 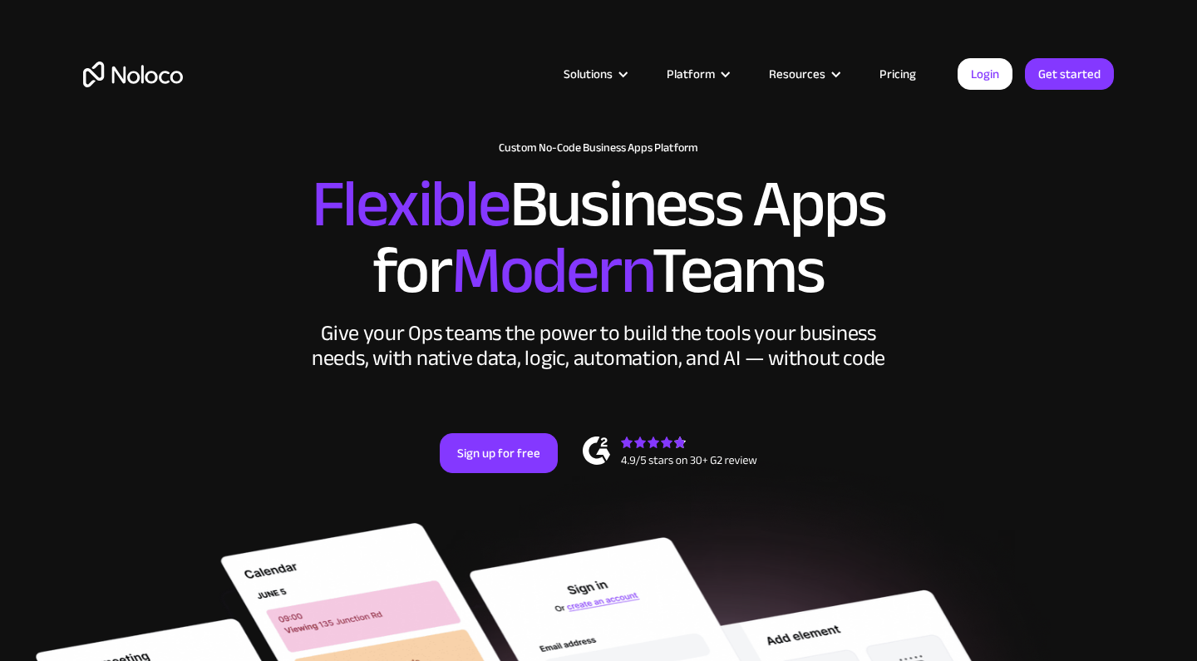 I want to click on div: Give your Ops teams the power to build the tools your business needs, with native data, logic, au..., so click(x=598, y=346).